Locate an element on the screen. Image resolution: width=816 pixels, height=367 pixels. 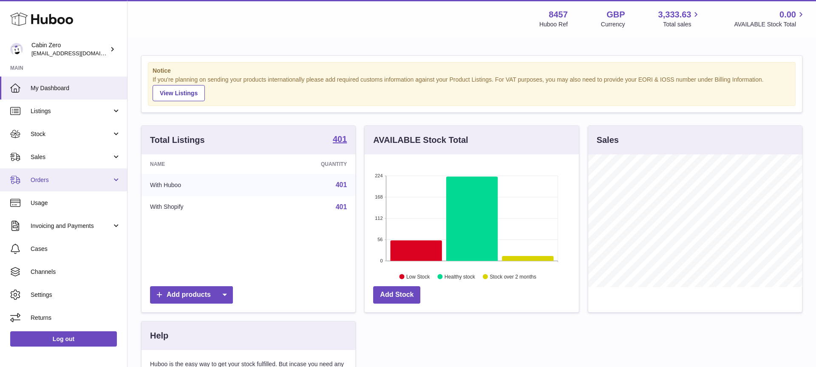
th: Name is located at coordinates (199, 164).